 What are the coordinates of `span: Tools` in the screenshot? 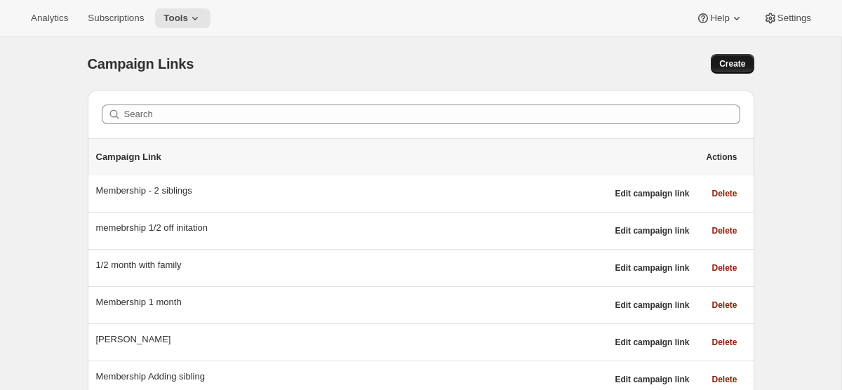 It's located at (176, 18).